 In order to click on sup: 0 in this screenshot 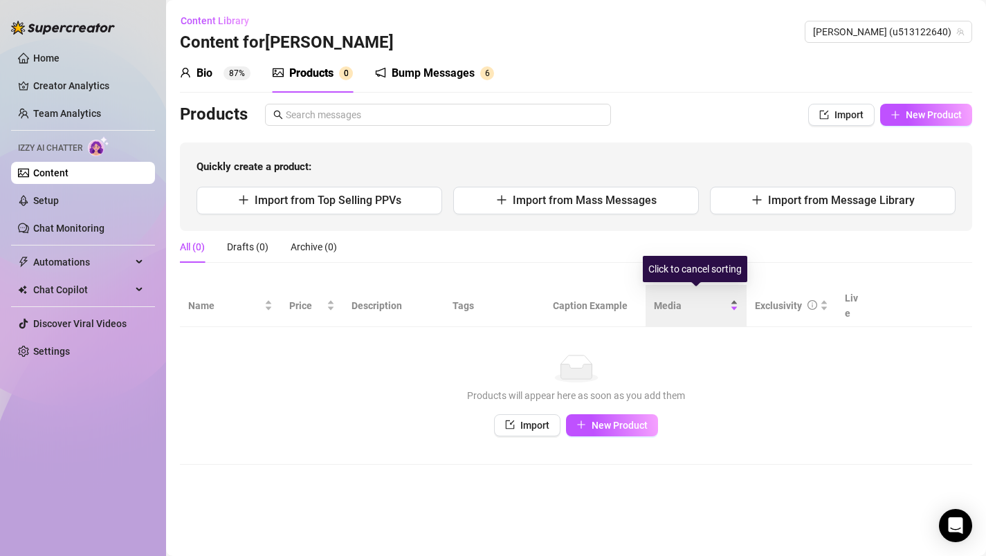, I will do `click(346, 73)`.